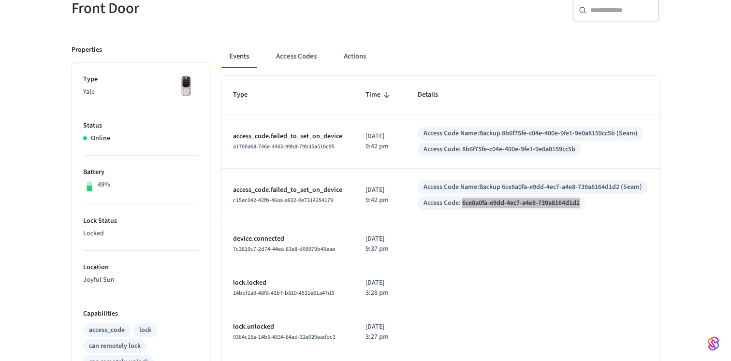 The image size is (731, 361). Describe the element at coordinates (145, 330) in the screenshot. I see `div: lock` at that location.